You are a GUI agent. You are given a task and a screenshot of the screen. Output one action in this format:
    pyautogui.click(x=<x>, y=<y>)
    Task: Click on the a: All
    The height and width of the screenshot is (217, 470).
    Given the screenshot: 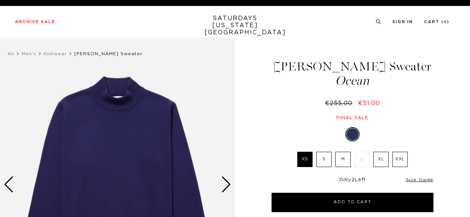 What is the action you would take?
    pyautogui.click(x=11, y=54)
    